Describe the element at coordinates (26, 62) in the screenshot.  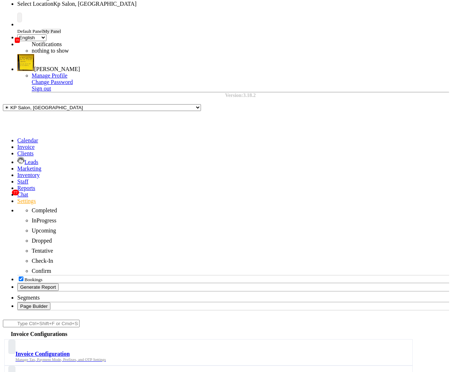
I see `img: Vidhi` at that location.